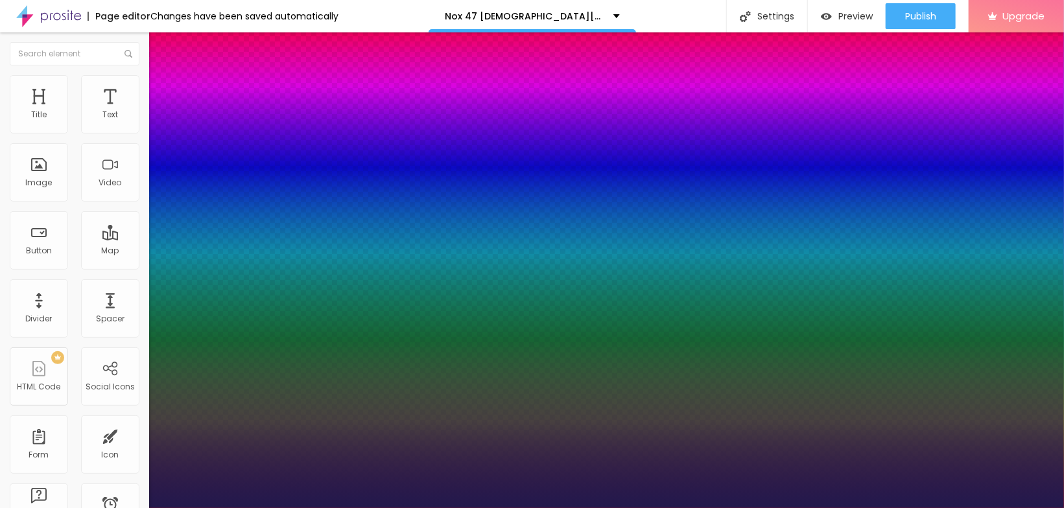  Describe the element at coordinates (39, 183) in the screenshot. I see `div: Image` at that location.